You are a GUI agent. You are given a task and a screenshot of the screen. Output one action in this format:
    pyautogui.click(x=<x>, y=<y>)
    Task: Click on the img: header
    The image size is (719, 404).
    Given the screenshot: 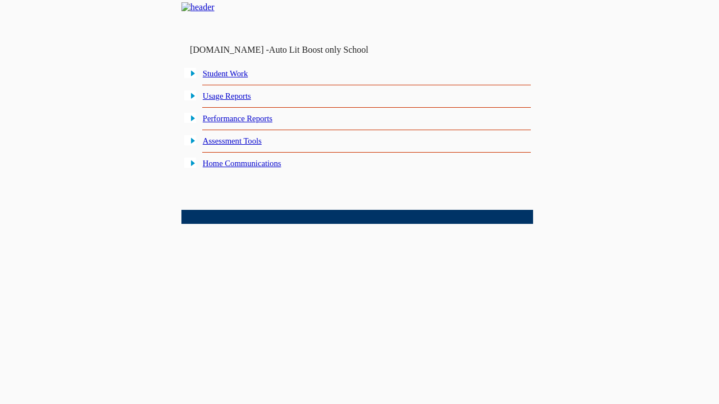 What is the action you would take?
    pyautogui.click(x=198, y=7)
    